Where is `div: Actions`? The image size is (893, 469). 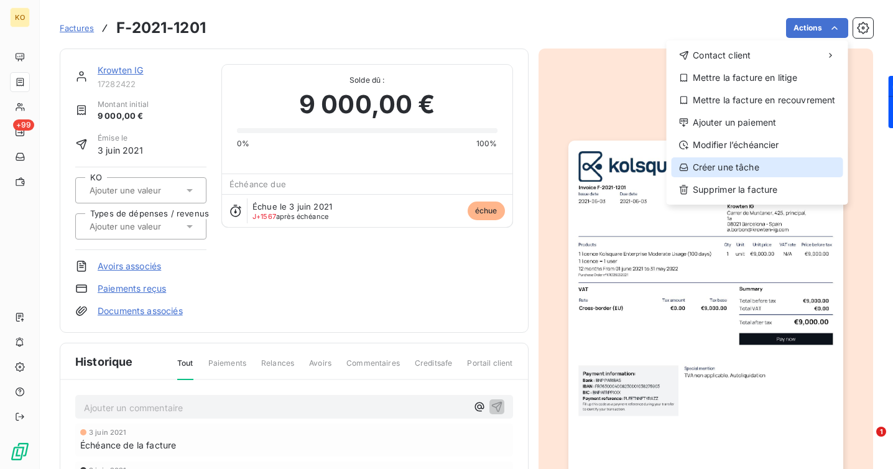 div: Actions is located at coordinates (757, 122).